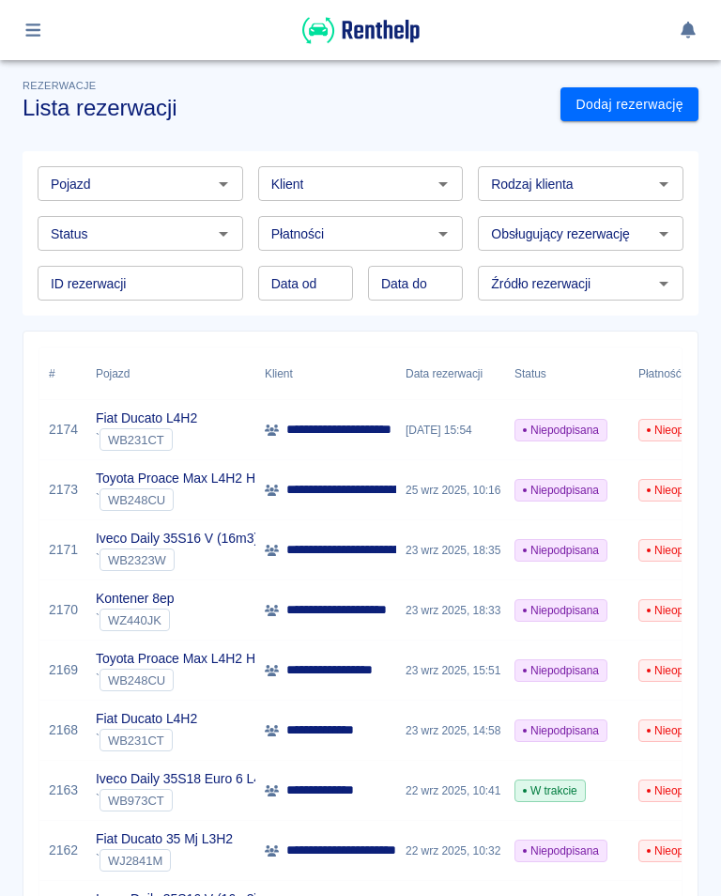 This screenshot has height=896, width=721. Describe the element at coordinates (63, 790) in the screenshot. I see `a: 2163` at that location.